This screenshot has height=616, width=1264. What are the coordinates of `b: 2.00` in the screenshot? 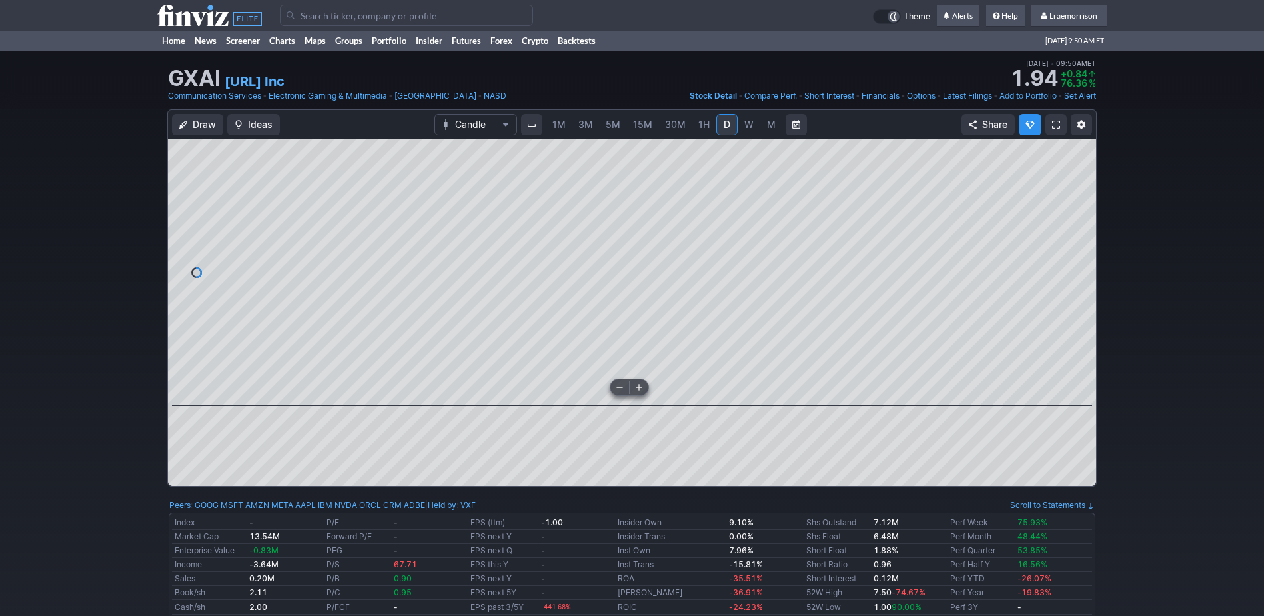 It's located at (258, 607).